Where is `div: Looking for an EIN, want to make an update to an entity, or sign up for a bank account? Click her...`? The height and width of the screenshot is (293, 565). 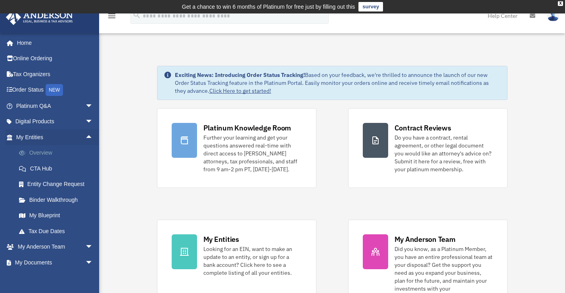
div: Looking for an EIN, want to make an update to an entity, or sign up for a bank account? Click her... is located at coordinates (253, 261).